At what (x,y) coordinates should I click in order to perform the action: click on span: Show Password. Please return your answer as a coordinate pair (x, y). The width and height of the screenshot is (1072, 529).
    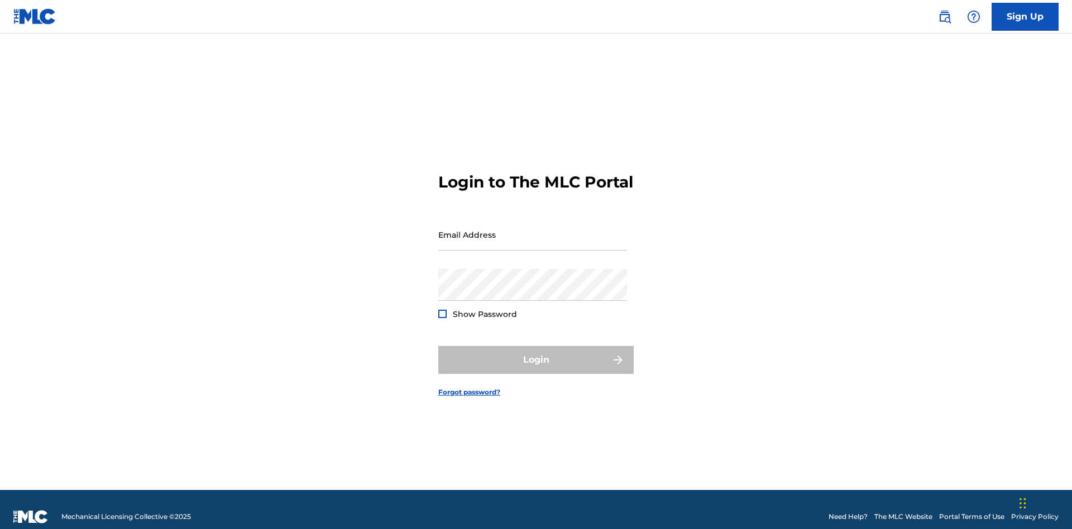
    Looking at the image, I should click on (485, 314).